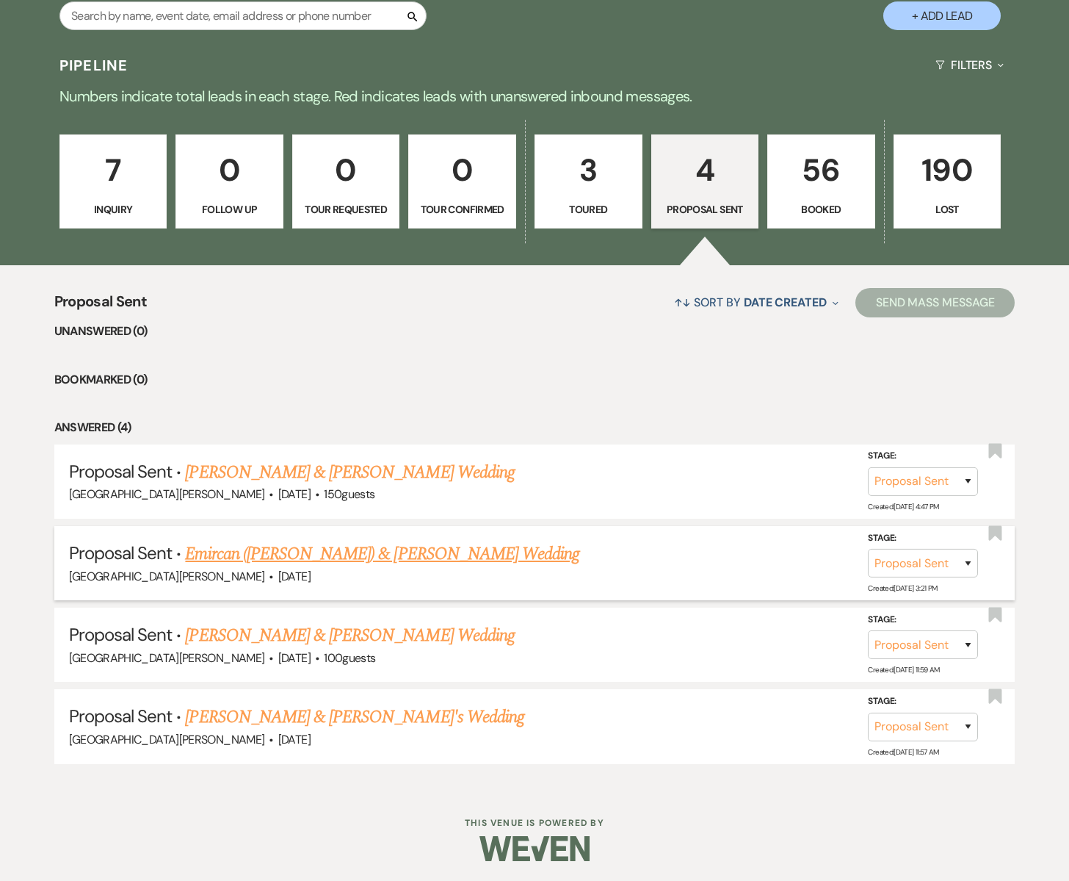 The width and height of the screenshot is (1069, 881). I want to click on p: Tour Confirmed, so click(462, 209).